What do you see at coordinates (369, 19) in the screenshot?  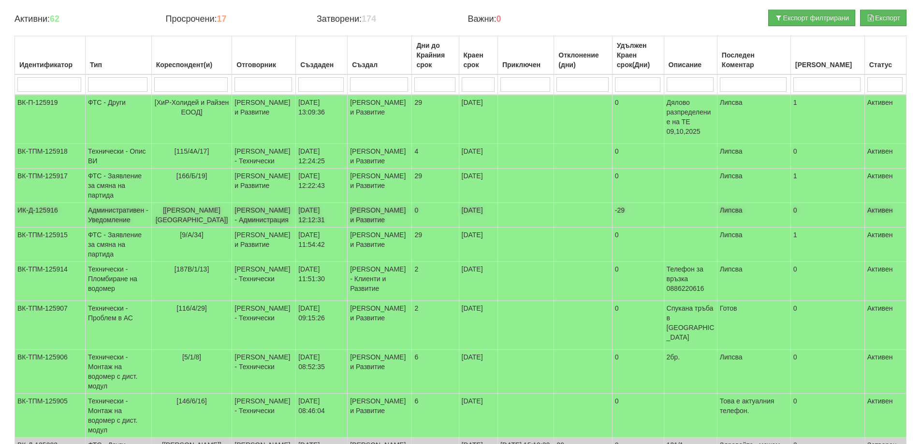 I see `b: 174` at bounding box center [369, 19].